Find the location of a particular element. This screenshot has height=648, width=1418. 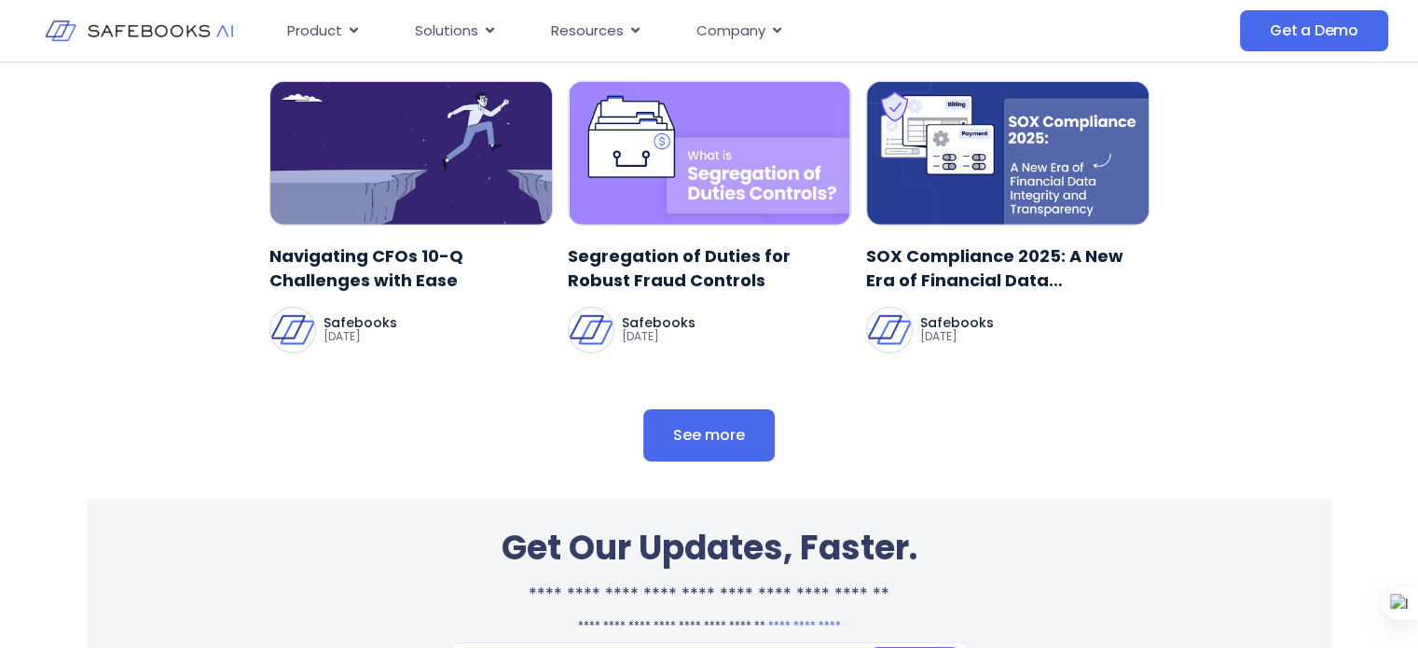

span: Resources is located at coordinates (587, 31).